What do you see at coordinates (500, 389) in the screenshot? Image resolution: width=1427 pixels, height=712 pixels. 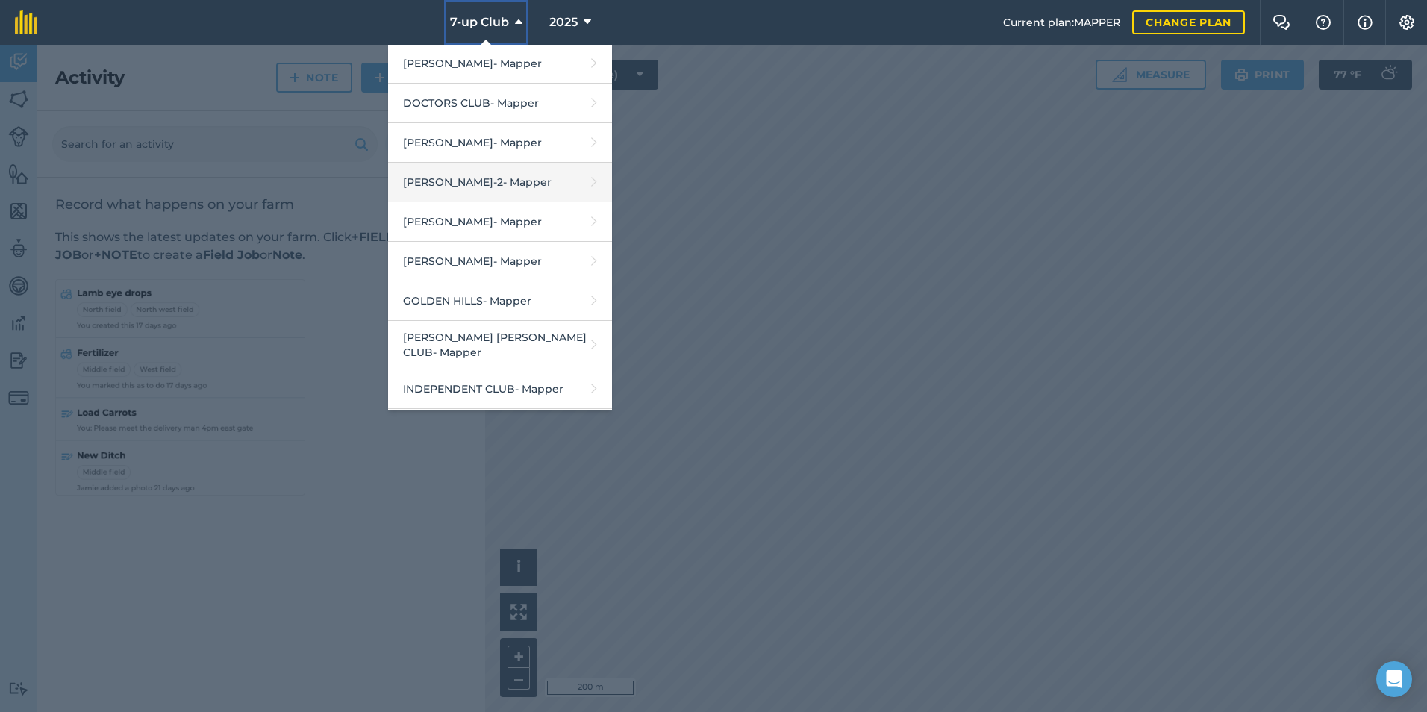 I see `a: INDEPENDENT CLUB- Mapper` at bounding box center [500, 389].